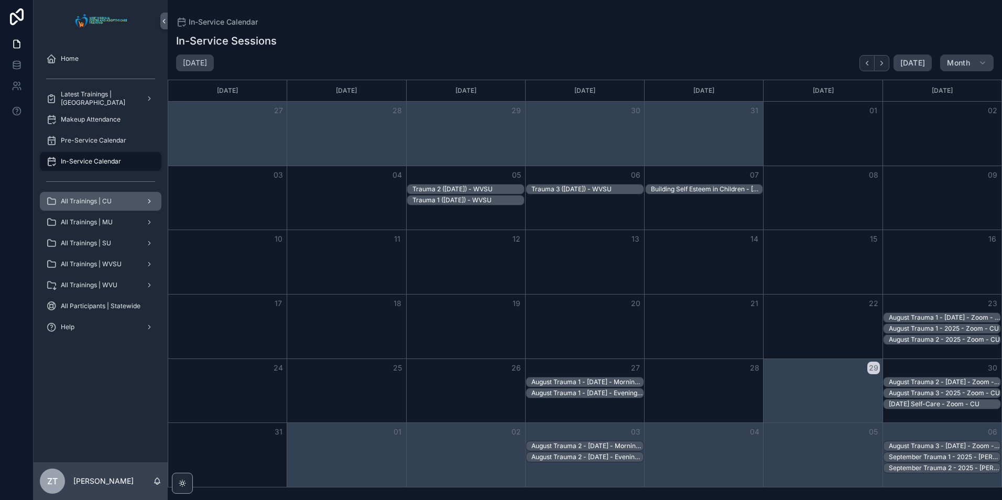 Image resolution: width=1002 pixels, height=500 pixels. I want to click on button: 09, so click(992, 175).